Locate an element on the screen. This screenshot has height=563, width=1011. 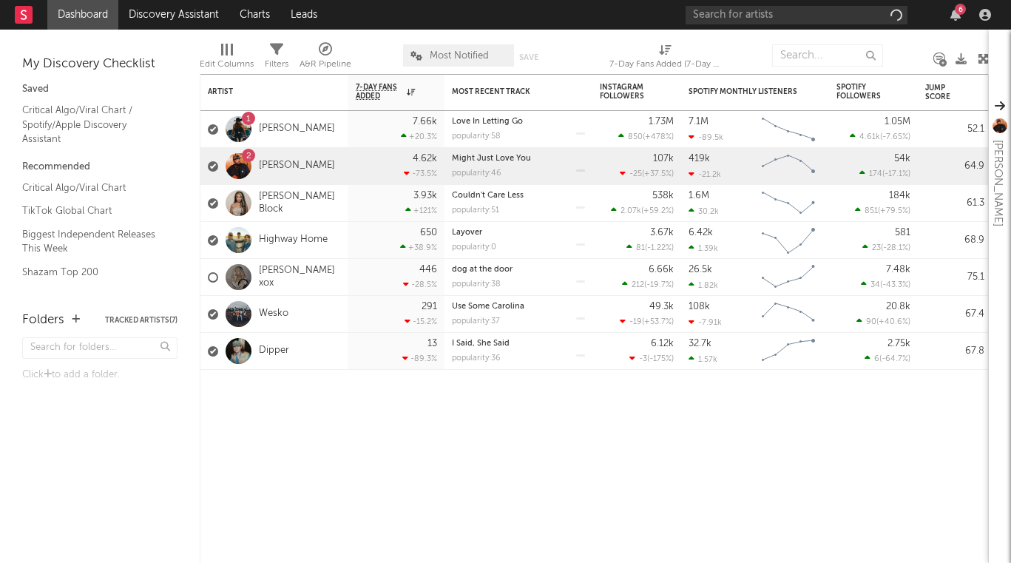
a: Might Just Love You is located at coordinates (491, 158).